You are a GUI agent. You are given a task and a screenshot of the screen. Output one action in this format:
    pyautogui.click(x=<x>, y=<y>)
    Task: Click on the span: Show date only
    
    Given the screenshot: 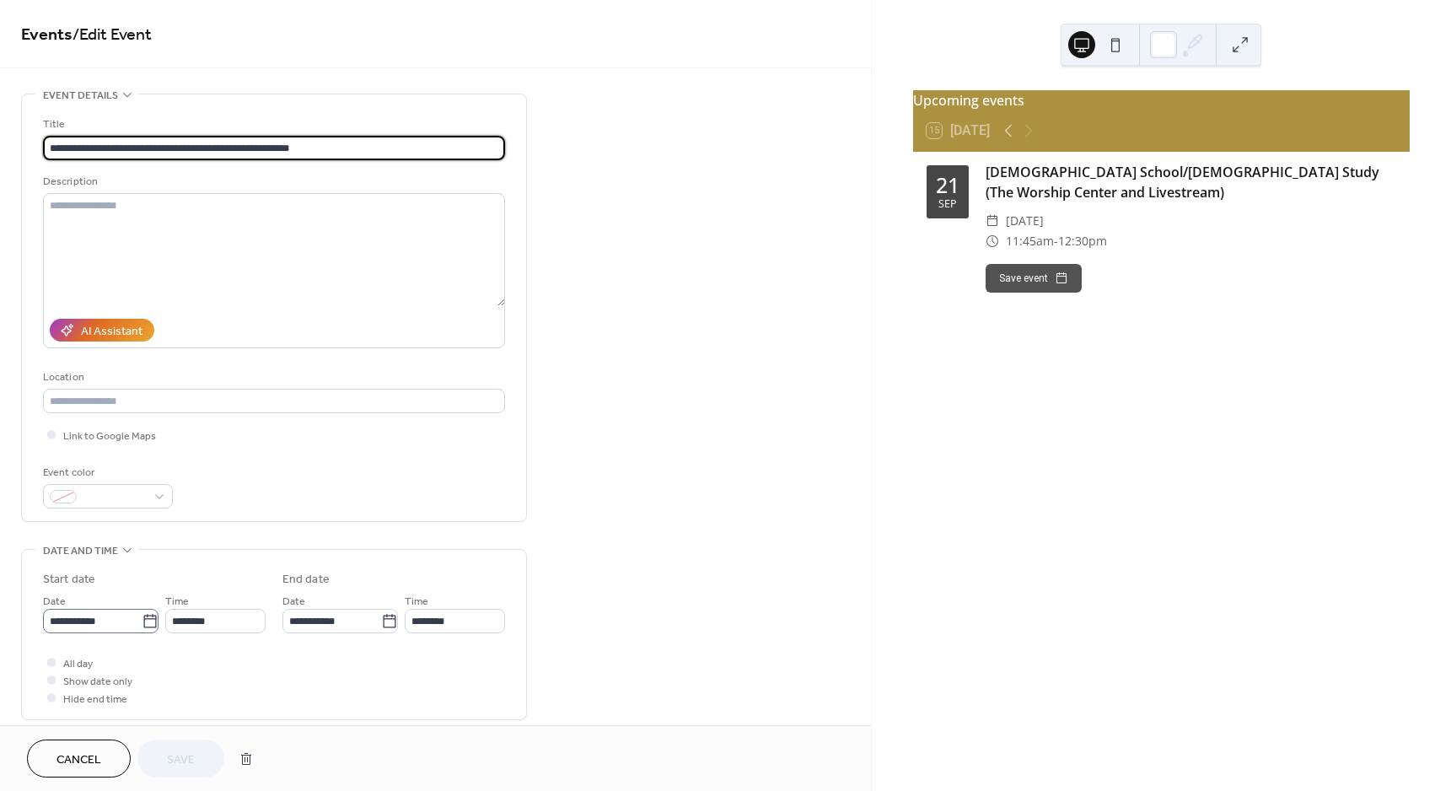 What is the action you would take?
    pyautogui.click(x=98, y=681)
    